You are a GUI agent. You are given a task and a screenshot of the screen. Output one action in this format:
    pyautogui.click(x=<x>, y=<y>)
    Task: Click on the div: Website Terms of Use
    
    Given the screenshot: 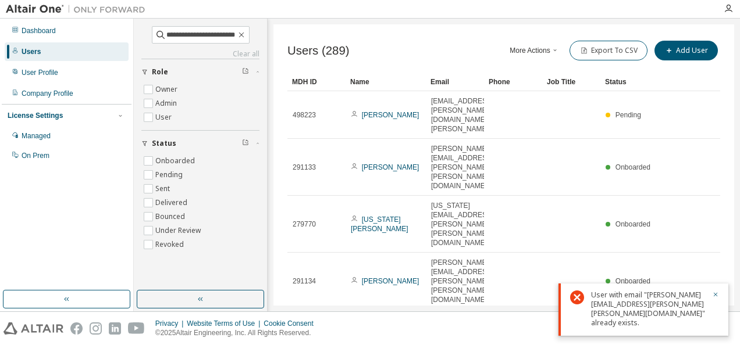 What is the action you would take?
    pyautogui.click(x=225, y=324)
    